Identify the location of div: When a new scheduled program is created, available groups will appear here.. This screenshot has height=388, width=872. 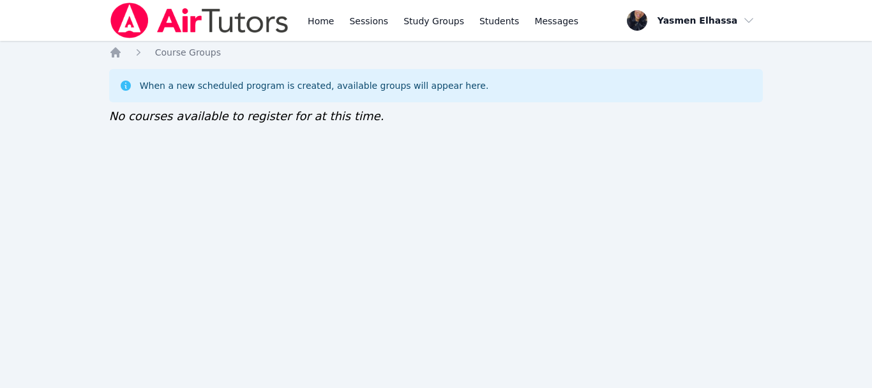
(314, 86).